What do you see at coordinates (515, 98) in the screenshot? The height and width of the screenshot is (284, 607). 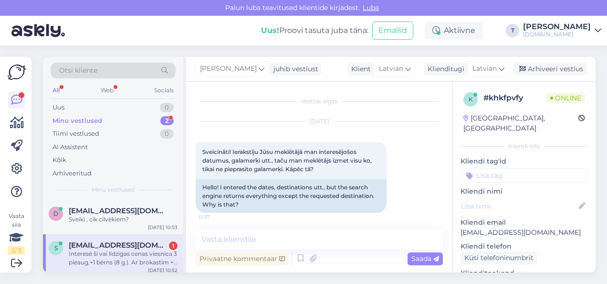 I see `div: # khkfpvfy` at bounding box center [515, 98].